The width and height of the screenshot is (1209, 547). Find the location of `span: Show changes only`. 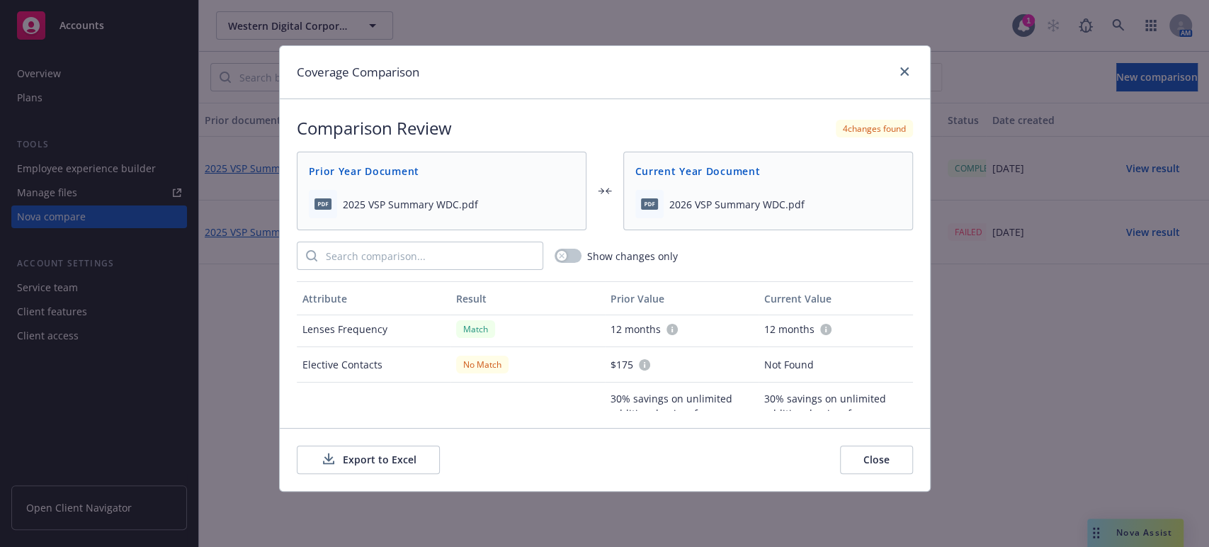

span: Show changes only is located at coordinates (633, 256).